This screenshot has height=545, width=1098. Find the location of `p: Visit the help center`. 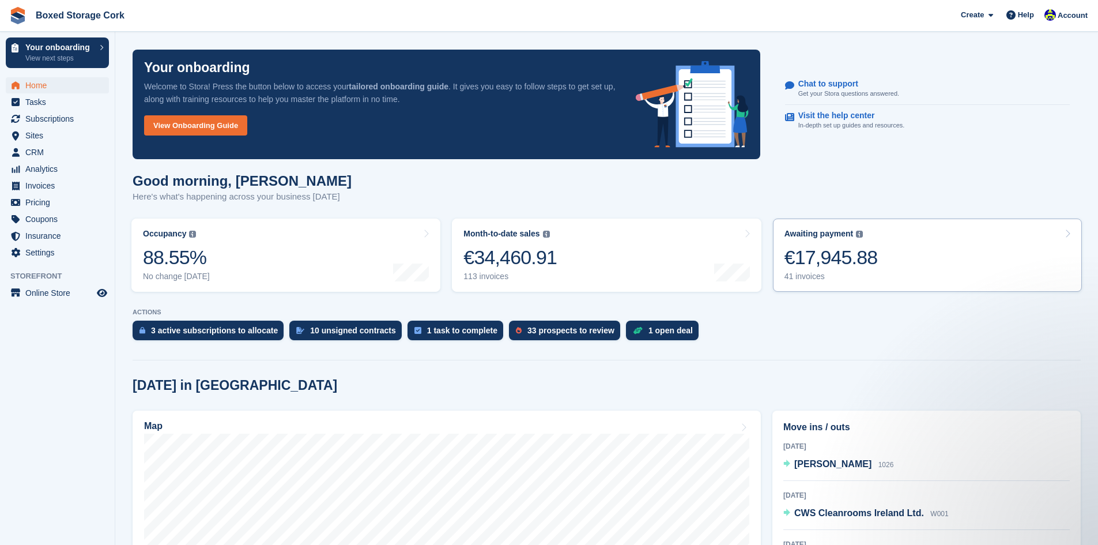

p: Visit the help center is located at coordinates (847, 115).